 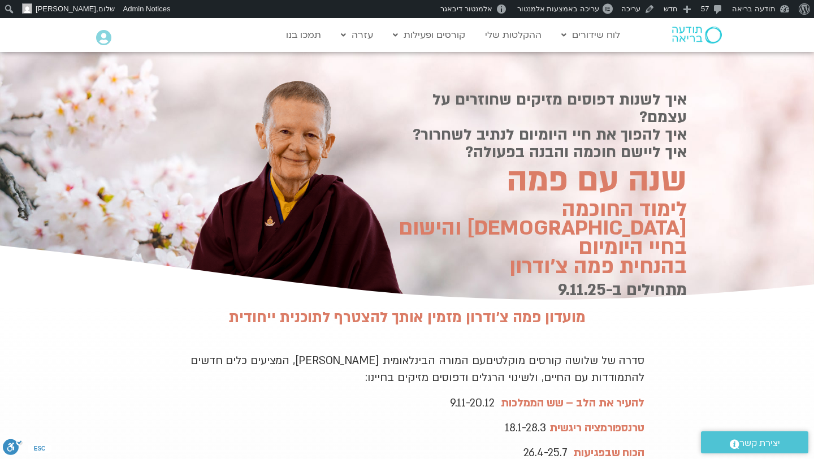 I want to click on h2: איך לשנות דפוסים מזיקים שחוזרים על עצמם? איך להפוך את חיי היומיום לנתיב לשחרור? איך ליישם חוכמה ו..., so click(x=534, y=126).